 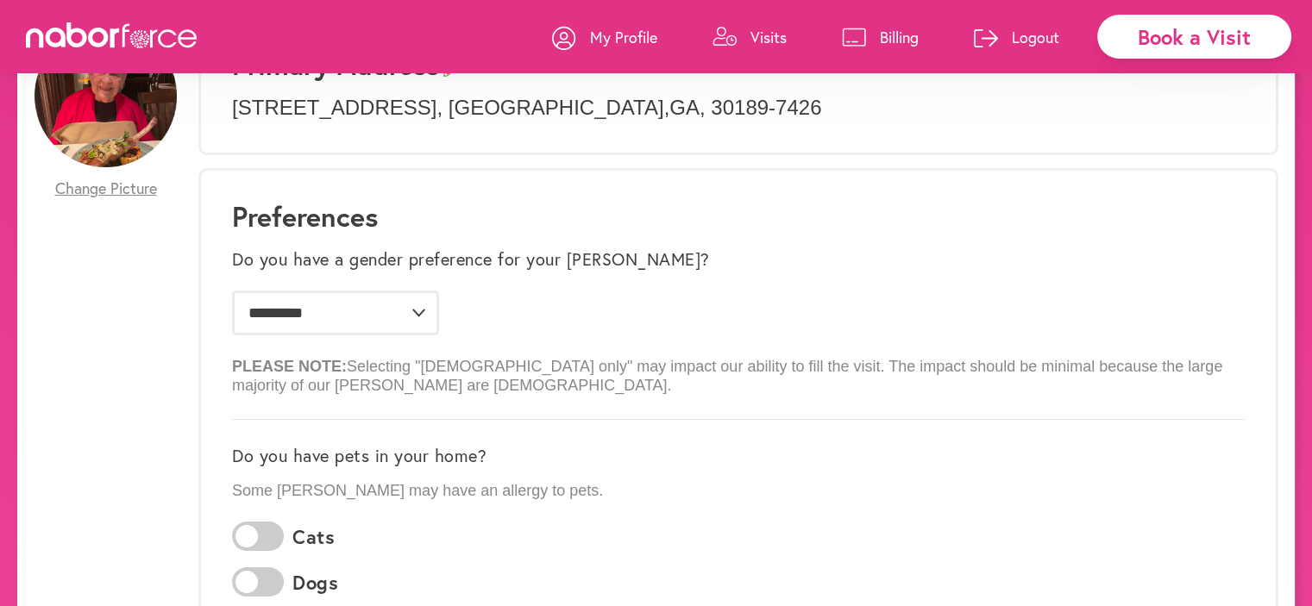 What do you see at coordinates (313, 537) in the screenshot?
I see `label: Cats` at bounding box center [313, 537].